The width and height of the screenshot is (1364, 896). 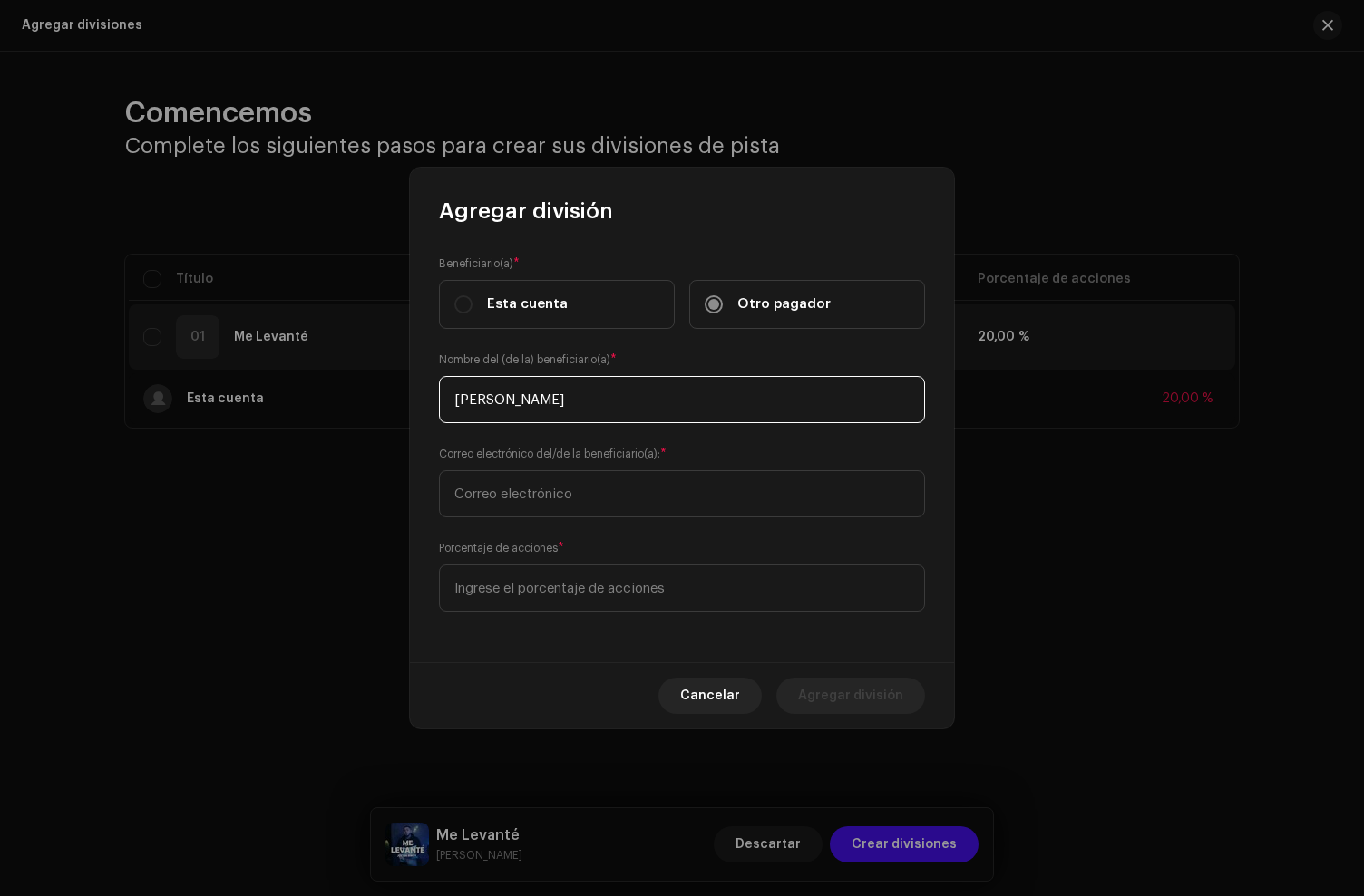 I want to click on small: Beneficiario(a), so click(x=476, y=264).